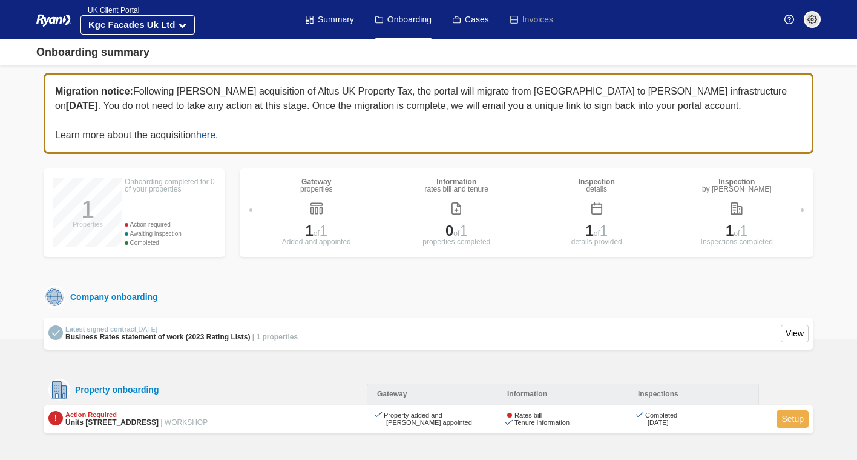  I want to click on div: details provided, so click(597, 242).